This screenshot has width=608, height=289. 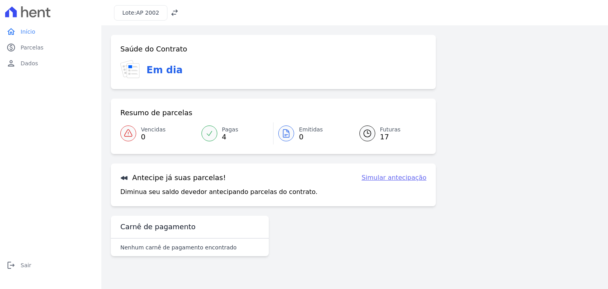 I want to click on a: homeInício, so click(x=51, y=32).